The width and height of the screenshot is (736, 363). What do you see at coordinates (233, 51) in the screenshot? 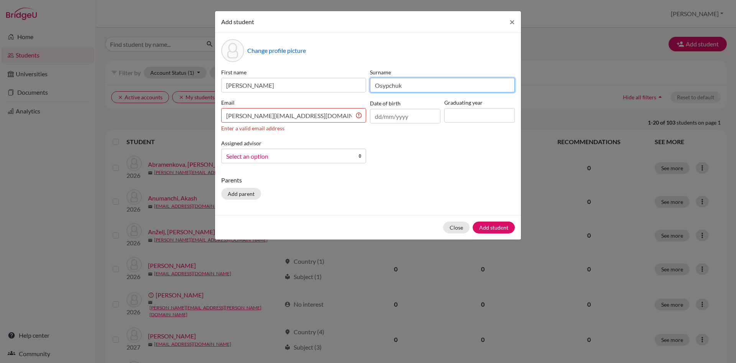
I see `div: Profile picture` at bounding box center [233, 51].